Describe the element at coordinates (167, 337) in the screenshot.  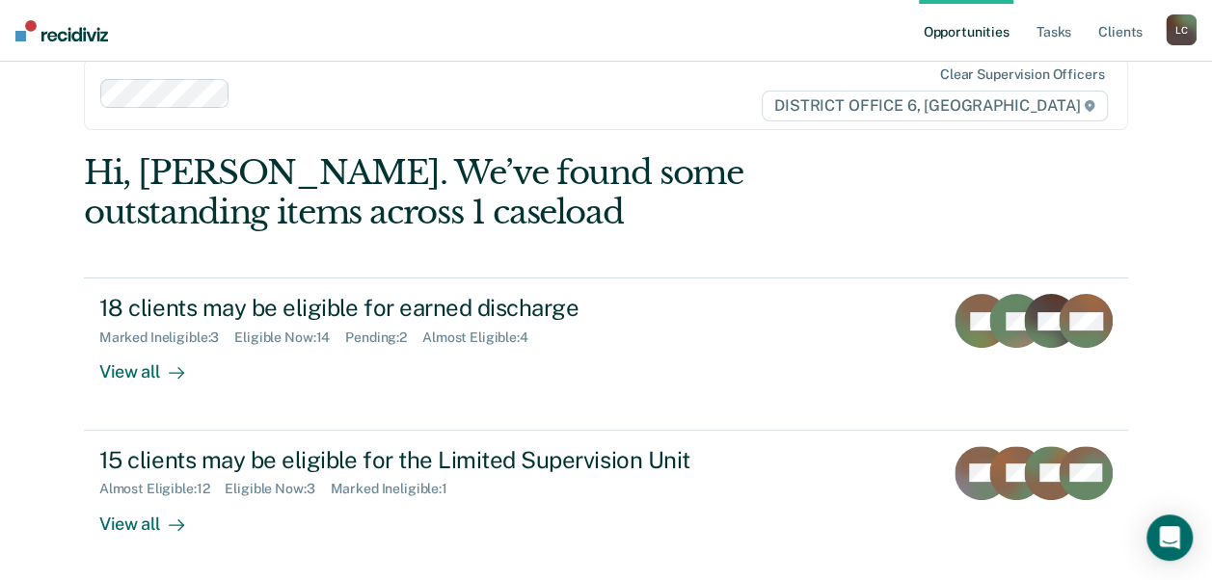
I see `div: Marked Ineligible : 3` at that location.